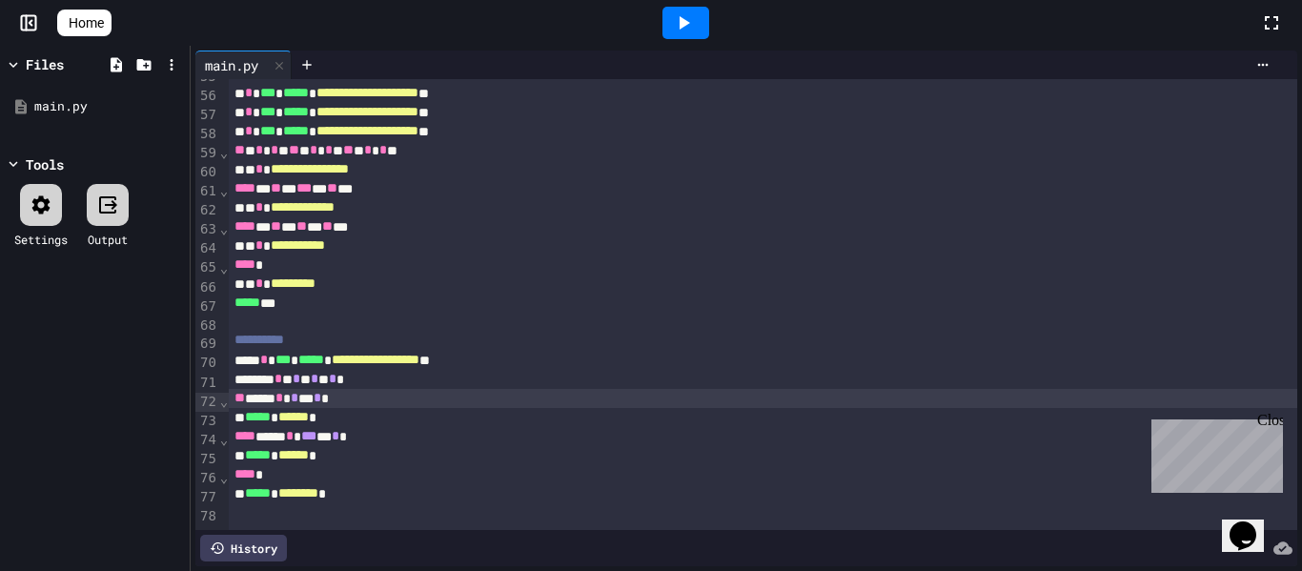 The width and height of the screenshot is (1302, 571). Describe the element at coordinates (207, 517) in the screenshot. I see `div: 78` at that location.